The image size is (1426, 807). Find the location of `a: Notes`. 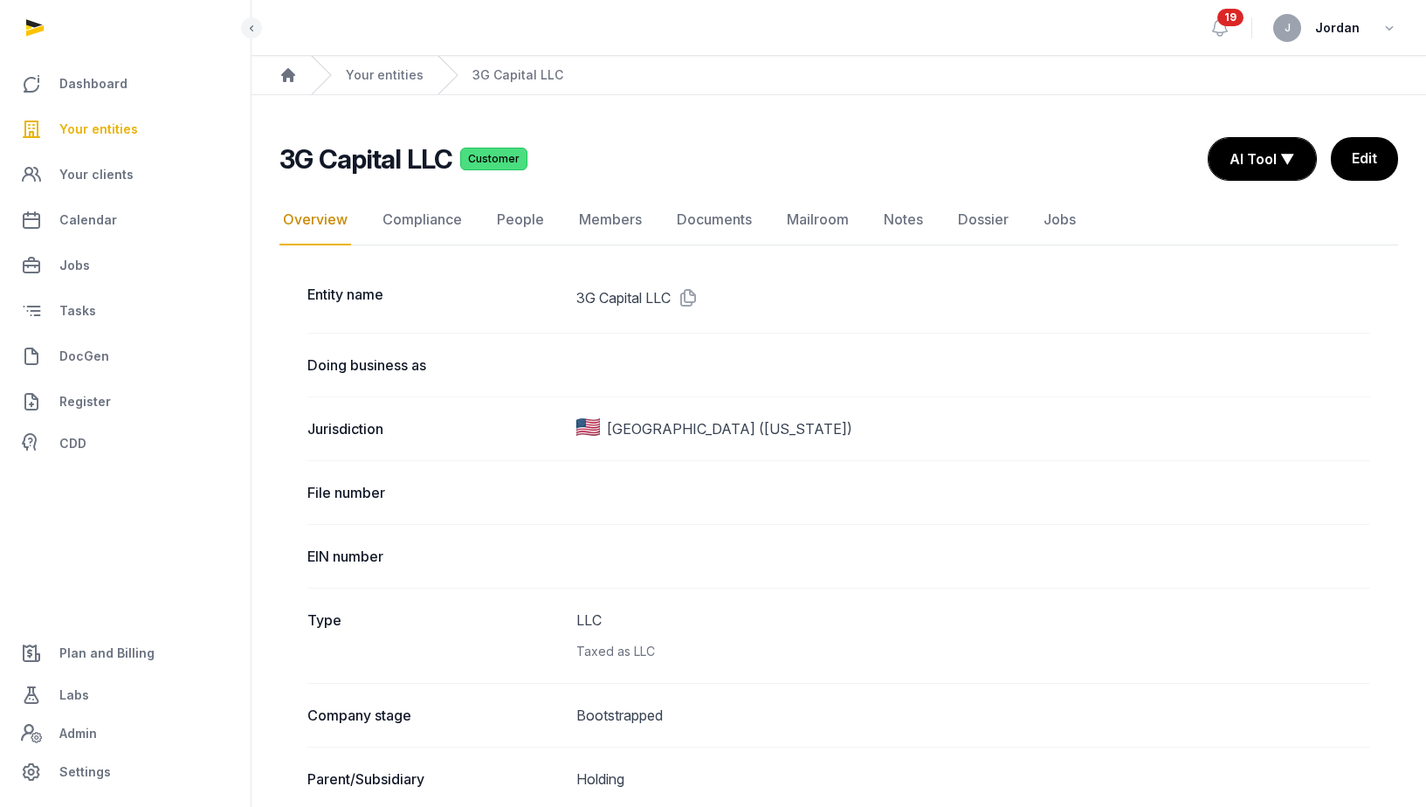

a: Notes is located at coordinates (903, 220).